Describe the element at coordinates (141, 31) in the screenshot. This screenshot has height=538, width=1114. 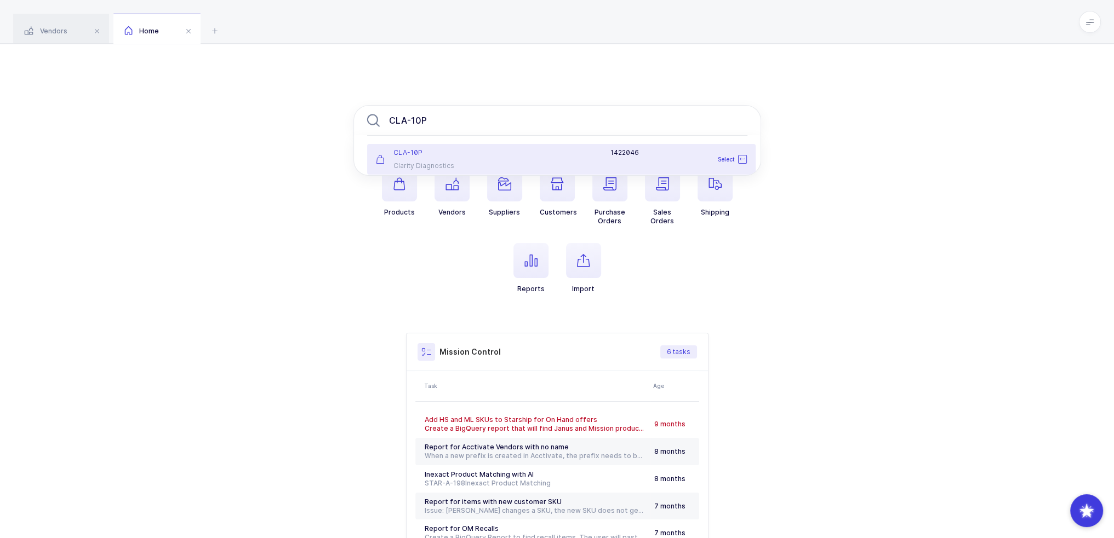
I see `span: Home` at that location.